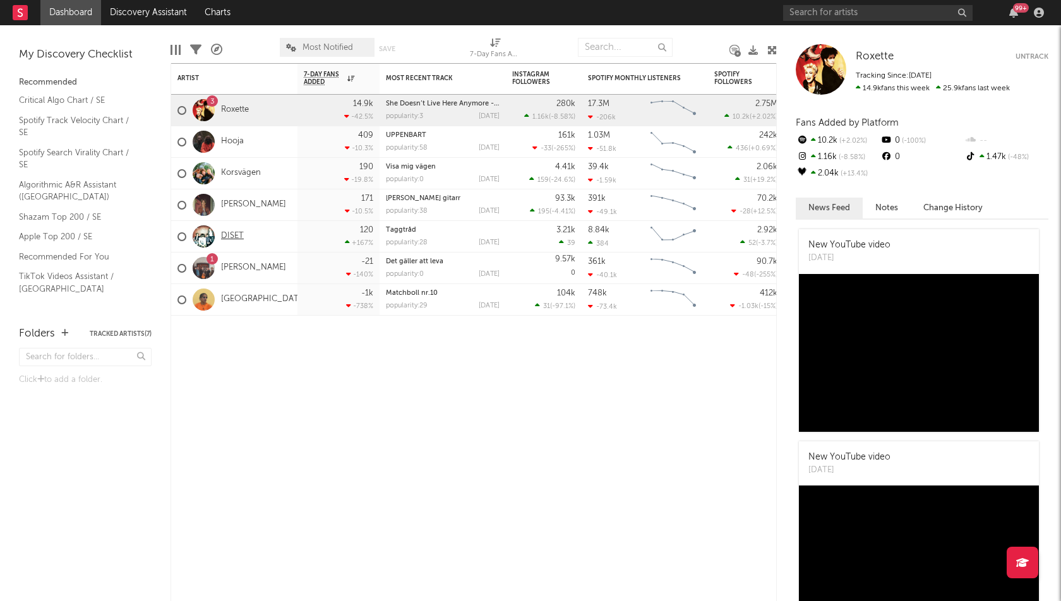 Image resolution: width=1061 pixels, height=601 pixels. I want to click on a: Apple Top 200 / SE, so click(79, 237).